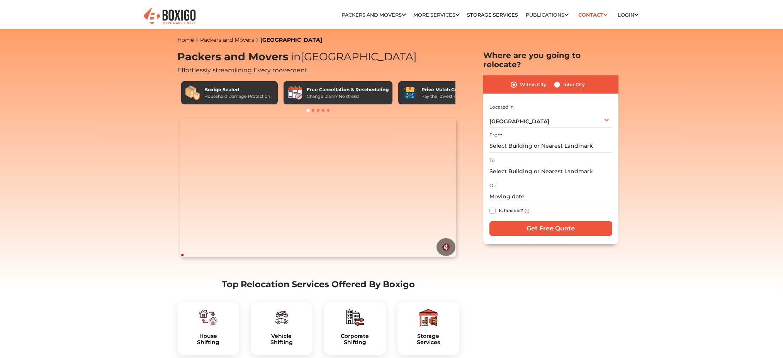 Image resolution: width=783 pixels, height=358 pixels. Describe the element at coordinates (437, 15) in the screenshot. I see `a: More services` at that location.